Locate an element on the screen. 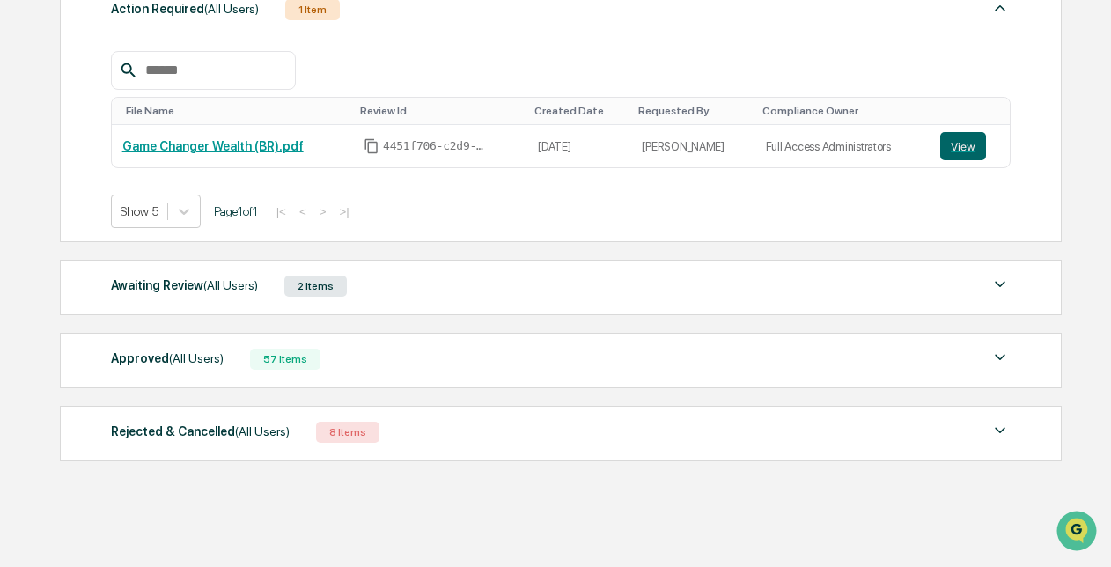 Image resolution: width=1111 pixels, height=567 pixels. div: 57 Items is located at coordinates (285, 359).